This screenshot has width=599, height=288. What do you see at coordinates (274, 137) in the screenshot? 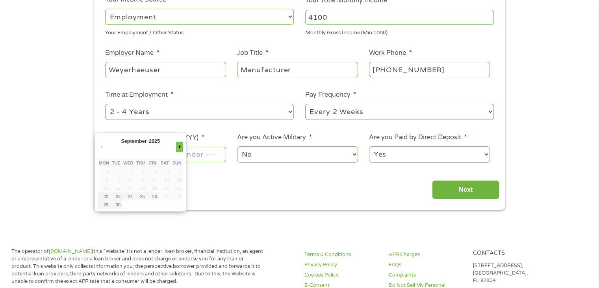
I see `label: Are you Active Military` at bounding box center [274, 137].